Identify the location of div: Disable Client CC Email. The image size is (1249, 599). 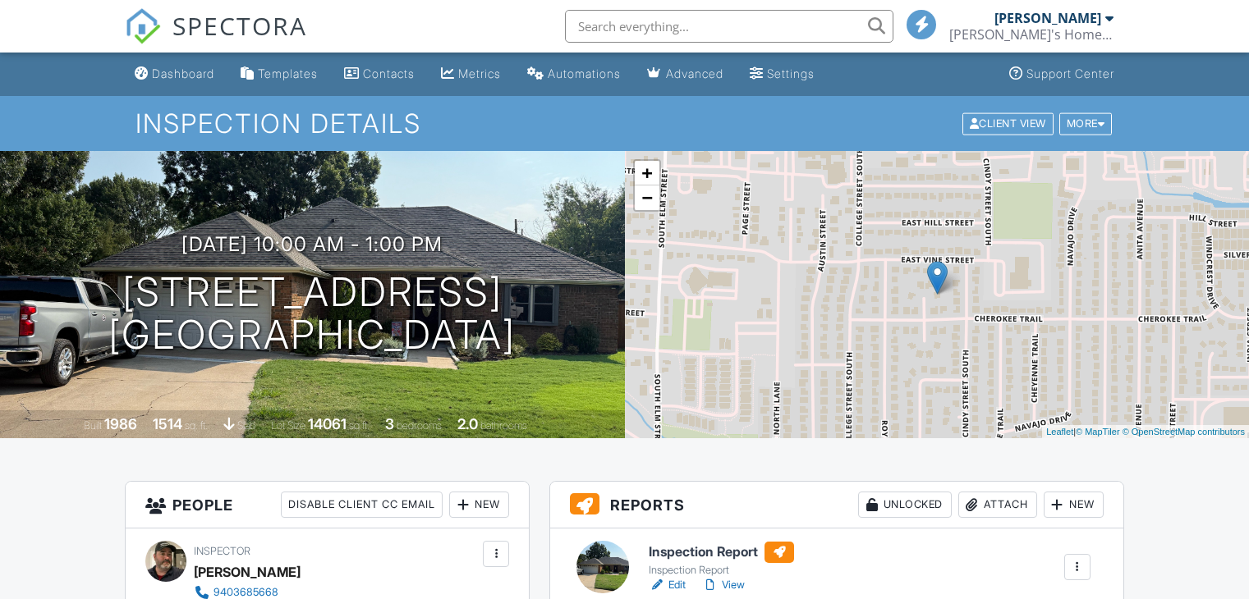
(361, 505).